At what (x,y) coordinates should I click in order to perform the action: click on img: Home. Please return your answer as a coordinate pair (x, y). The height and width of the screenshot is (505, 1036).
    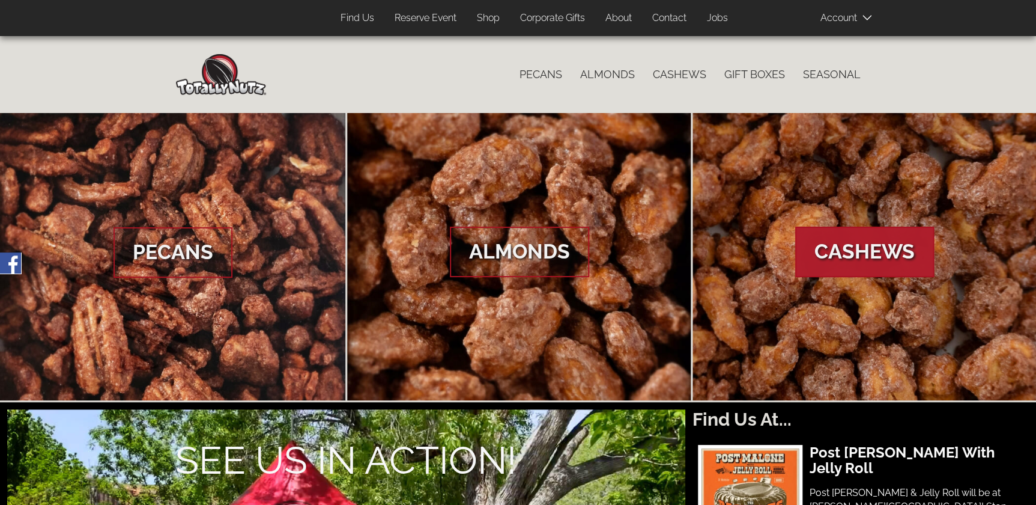
    Looking at the image, I should click on (221, 74).